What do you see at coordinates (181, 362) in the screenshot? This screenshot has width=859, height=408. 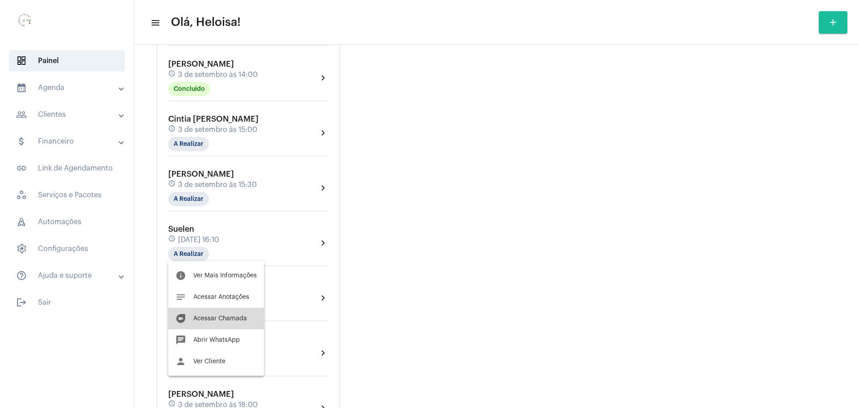 I see `mat-icon: person` at bounding box center [181, 362].